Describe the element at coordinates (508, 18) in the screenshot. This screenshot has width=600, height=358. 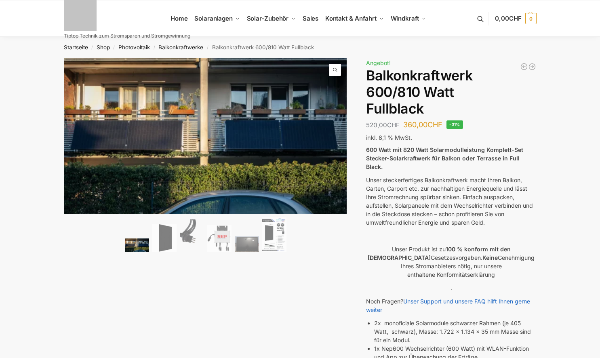
I see `span: 0,00` at that location.